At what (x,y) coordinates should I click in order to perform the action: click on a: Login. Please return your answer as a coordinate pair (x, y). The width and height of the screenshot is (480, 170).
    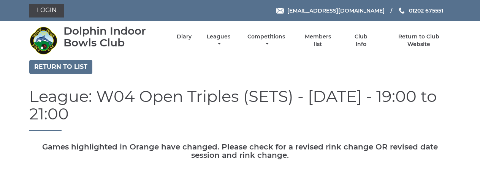
    Looking at the image, I should click on (47, 11).